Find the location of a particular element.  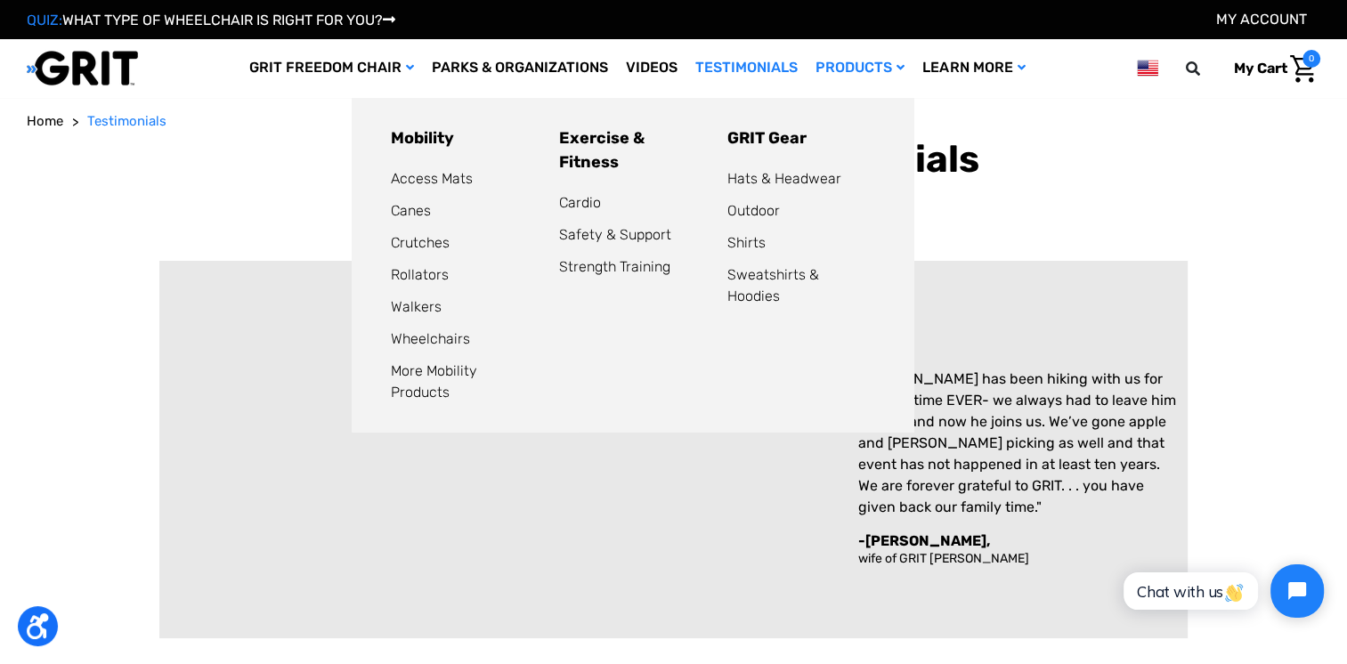

a: Sweatshirts & Hoodies is located at coordinates (773, 285).